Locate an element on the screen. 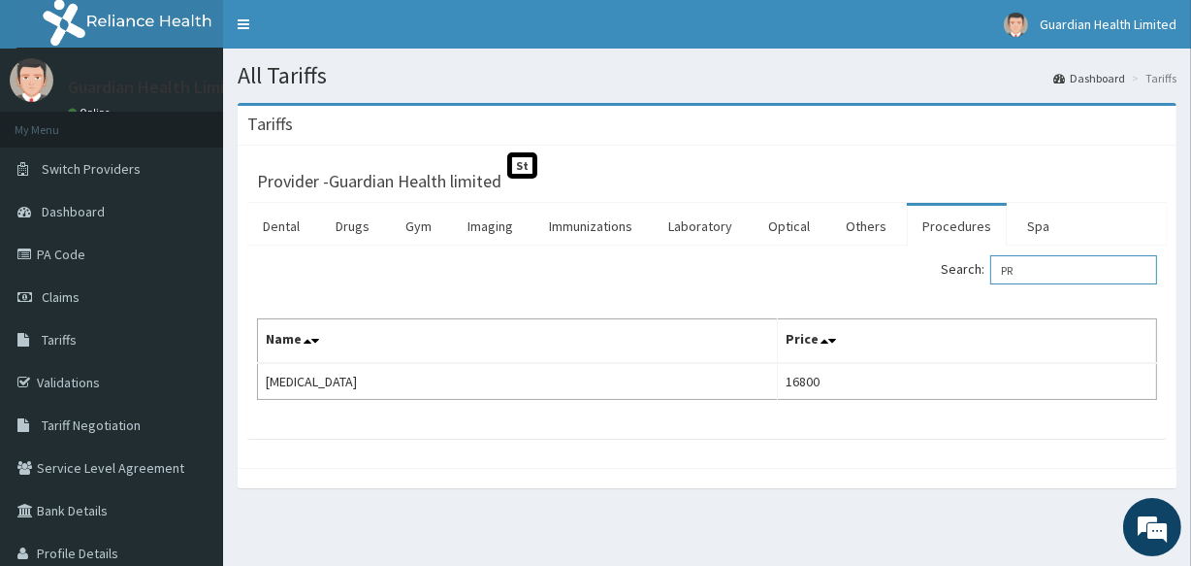  span: Switch Providers is located at coordinates (91, 169).